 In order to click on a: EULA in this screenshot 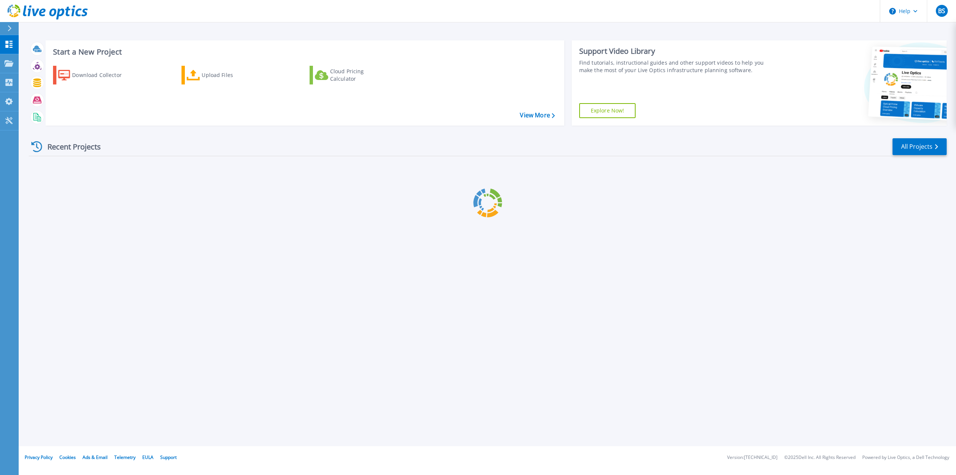, I will do `click(148, 457)`.